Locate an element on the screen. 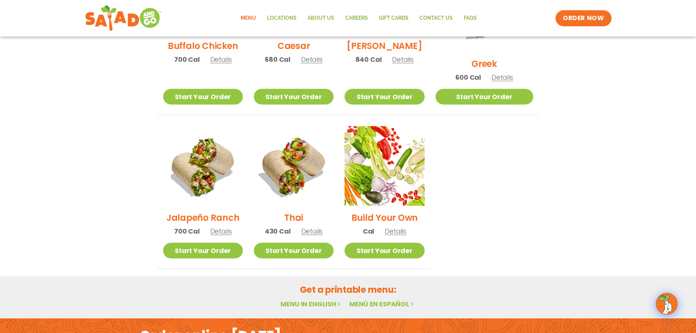  h2: Caesar is located at coordinates (293, 46).